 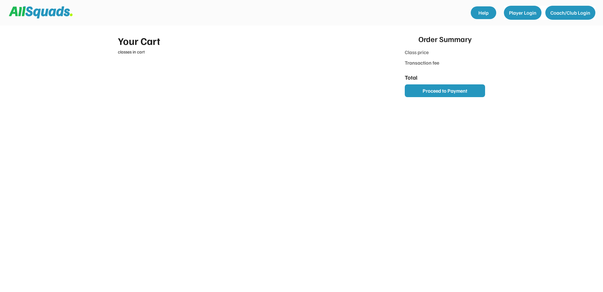 What do you see at coordinates (445, 39) in the screenshot?
I see `div: Order Summary` at bounding box center [445, 39].